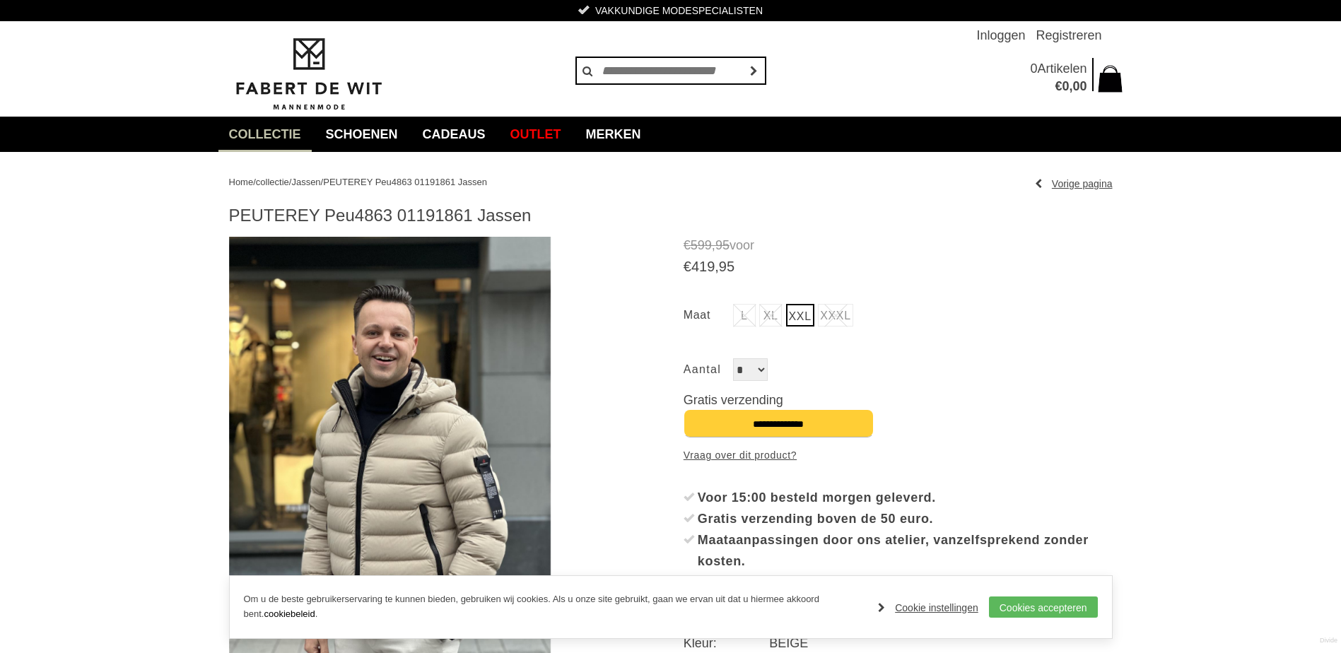  What do you see at coordinates (405, 182) in the screenshot?
I see `span: PEUTEREY Peu4863 01191861 Jassen` at bounding box center [405, 182].